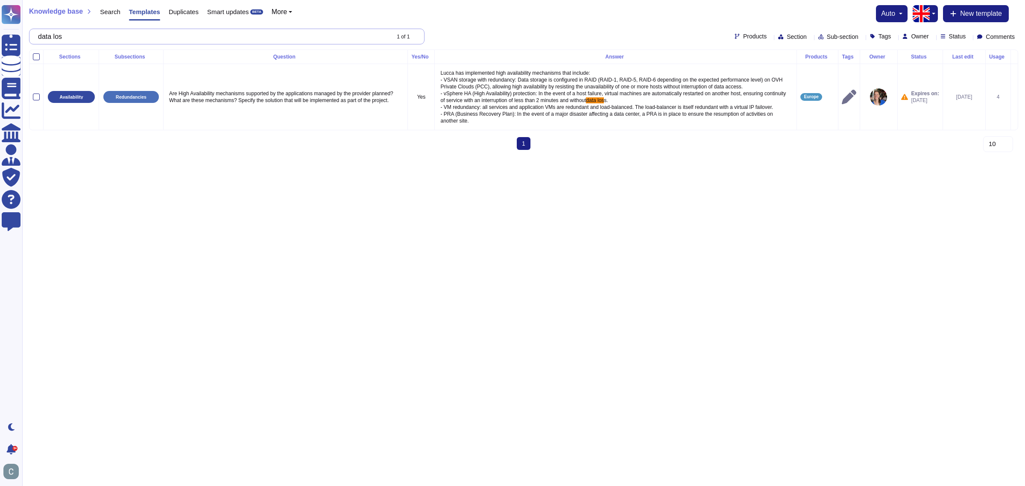  What do you see at coordinates (71, 97) in the screenshot?
I see `p: Availability` at bounding box center [71, 97].